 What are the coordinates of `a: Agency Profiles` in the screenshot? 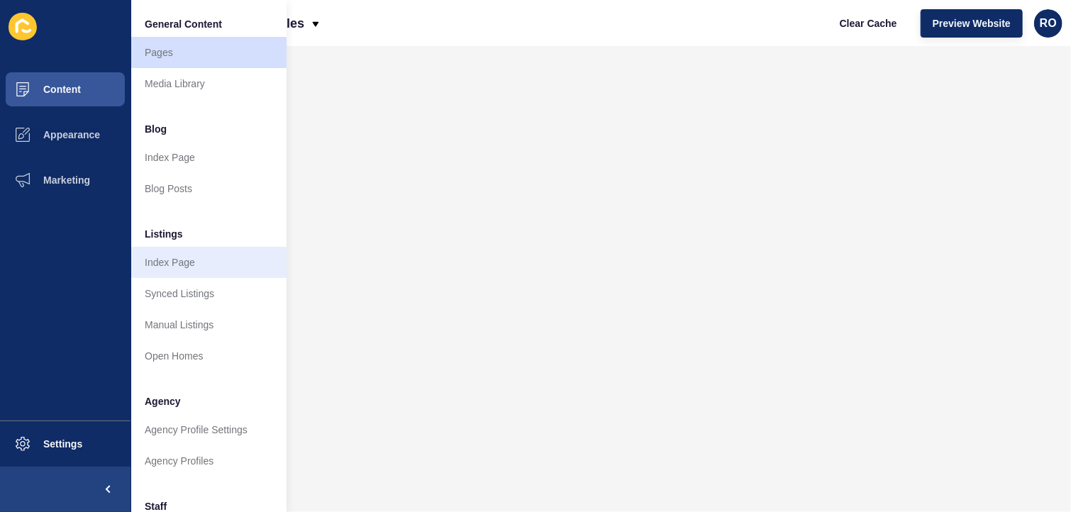 It's located at (209, 461).